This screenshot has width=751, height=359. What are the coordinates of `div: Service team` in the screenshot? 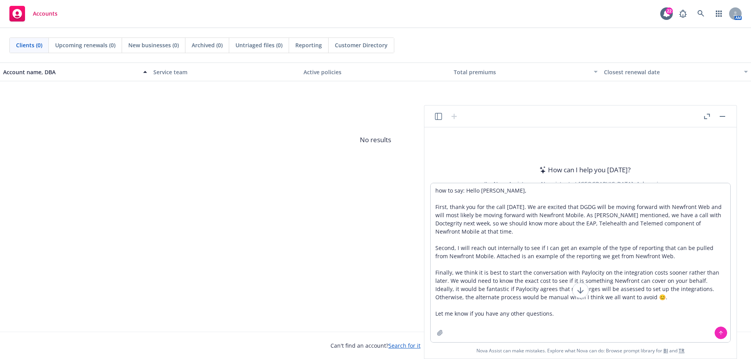 It's located at (225, 72).